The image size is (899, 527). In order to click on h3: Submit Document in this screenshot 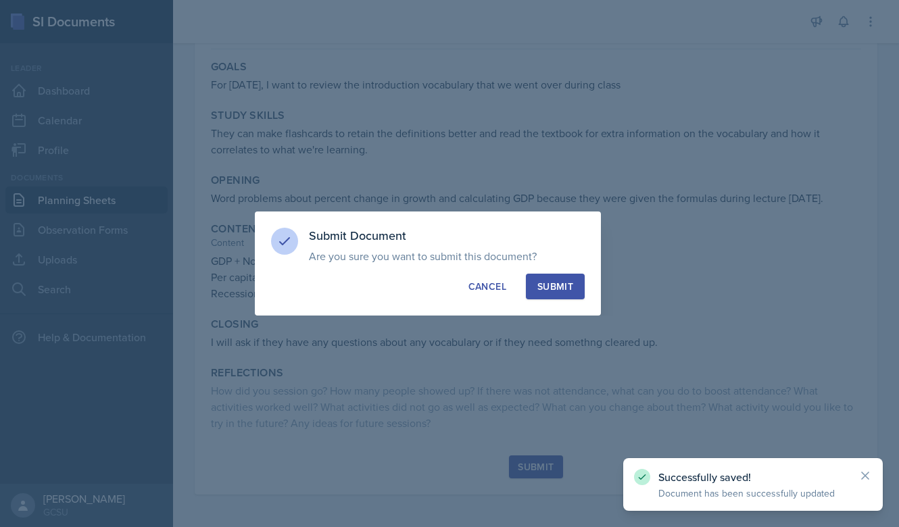, I will do `click(447, 236)`.